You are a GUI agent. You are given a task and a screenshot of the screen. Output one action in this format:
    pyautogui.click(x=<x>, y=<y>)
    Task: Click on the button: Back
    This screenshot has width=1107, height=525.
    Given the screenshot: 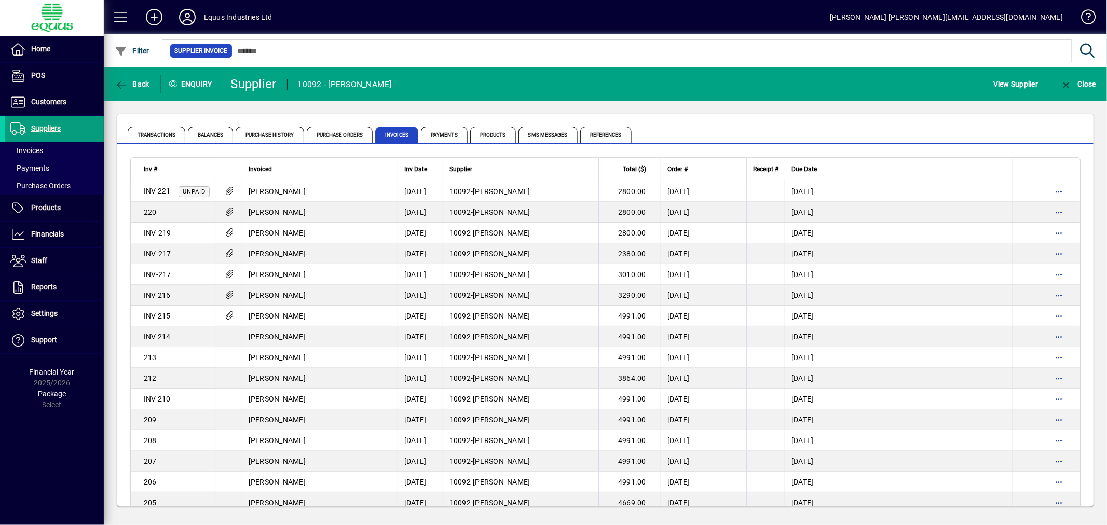 What is the action you would take?
    pyautogui.click(x=132, y=84)
    